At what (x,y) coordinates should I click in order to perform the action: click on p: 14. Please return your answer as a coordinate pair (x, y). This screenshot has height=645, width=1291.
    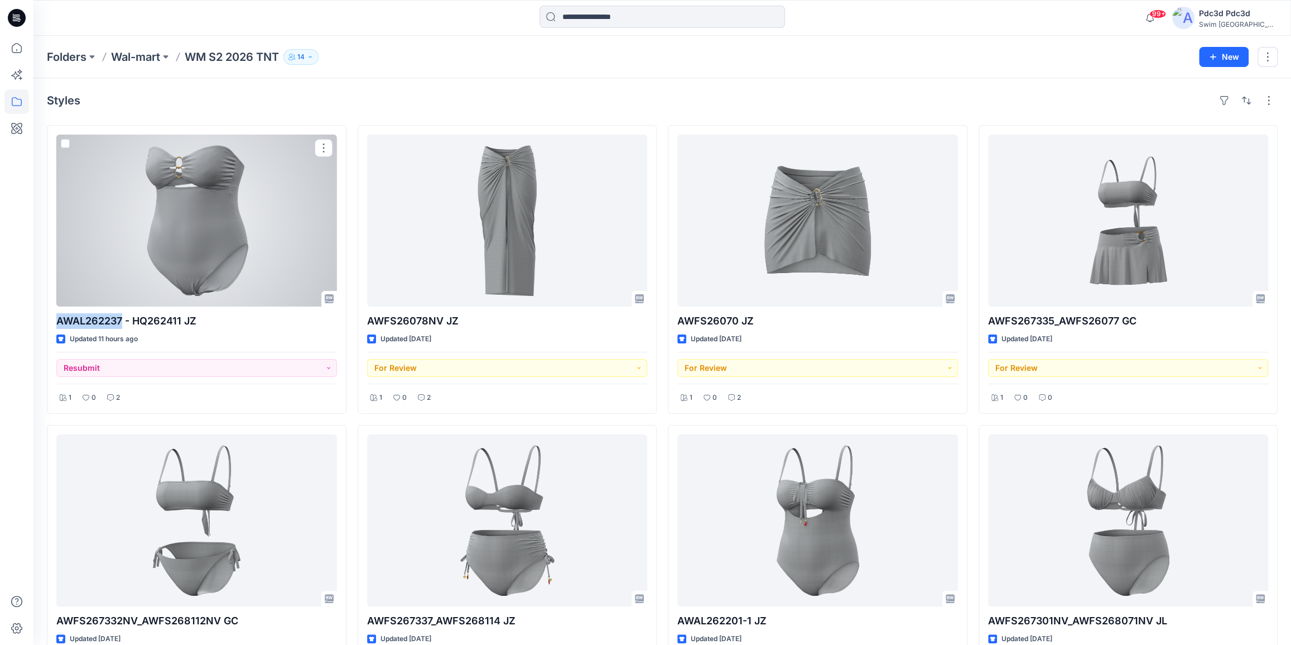
    Looking at the image, I should click on (301, 57).